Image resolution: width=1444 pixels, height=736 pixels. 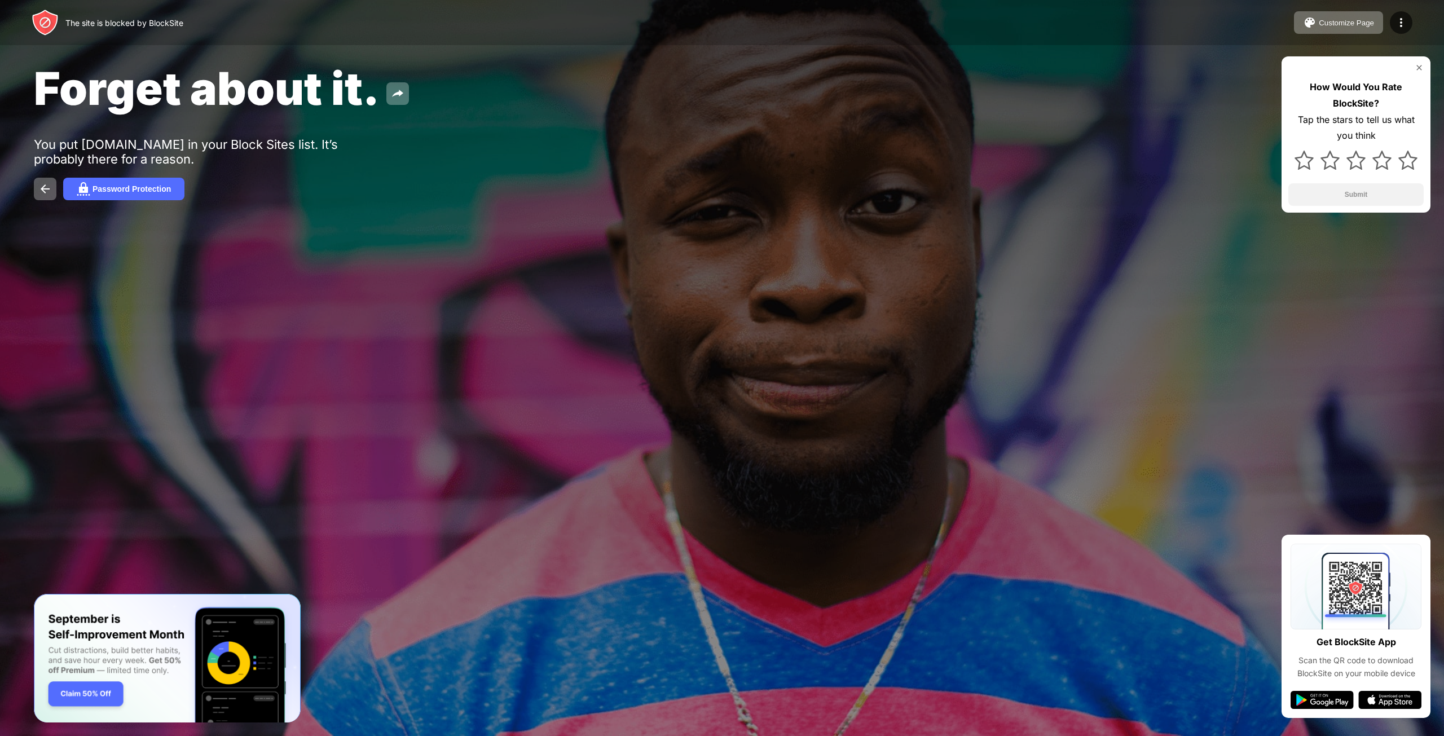 What do you see at coordinates (1322, 700) in the screenshot?
I see `img: google-play.svg` at bounding box center [1322, 700].